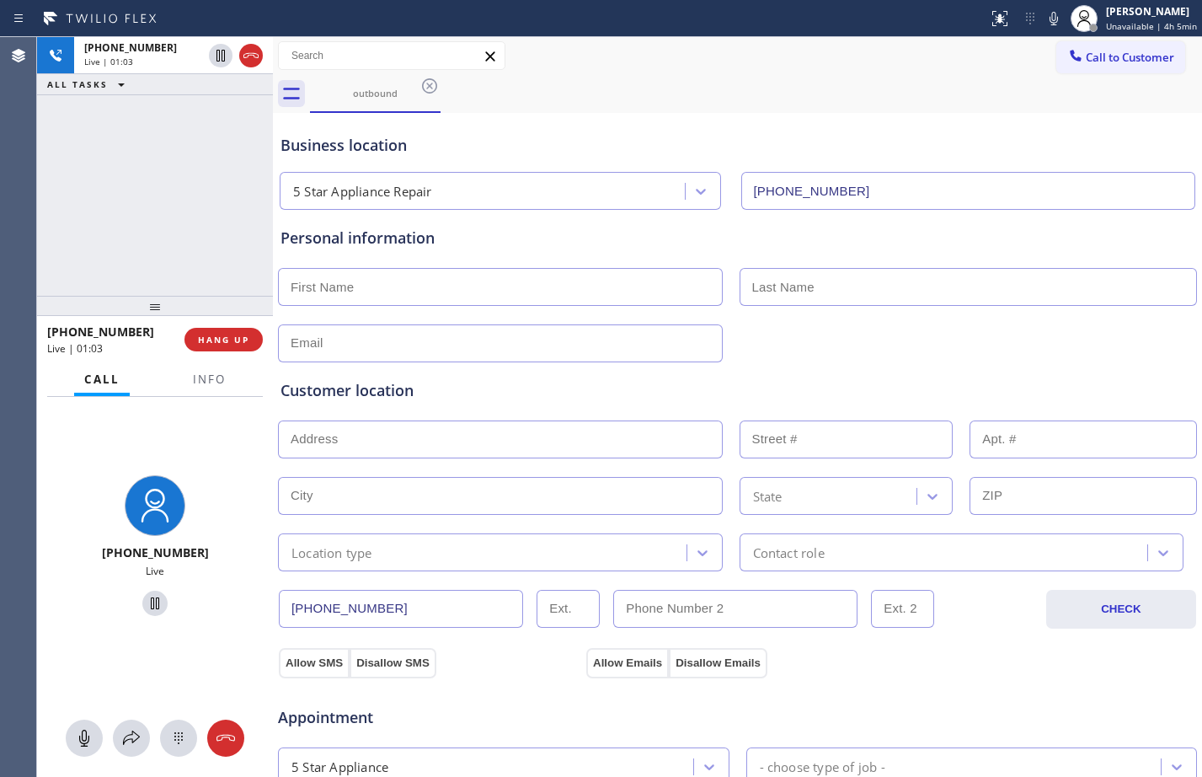 This screenshot has height=777, width=1202. What do you see at coordinates (314, 663) in the screenshot?
I see `button: Allow SMS` at bounding box center [314, 663].